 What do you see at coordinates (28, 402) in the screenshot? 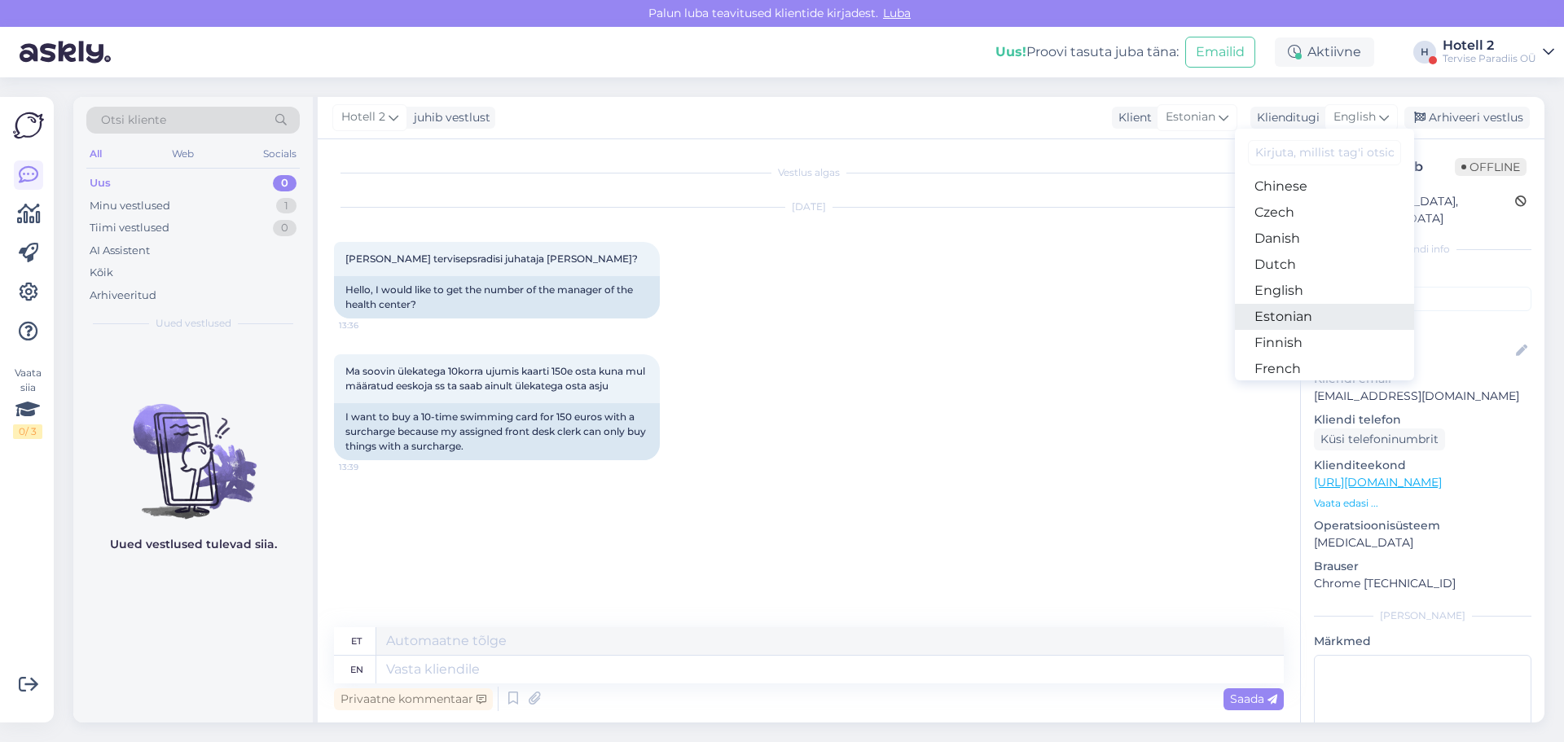
I see `div: Vaata siia` at bounding box center [28, 402].